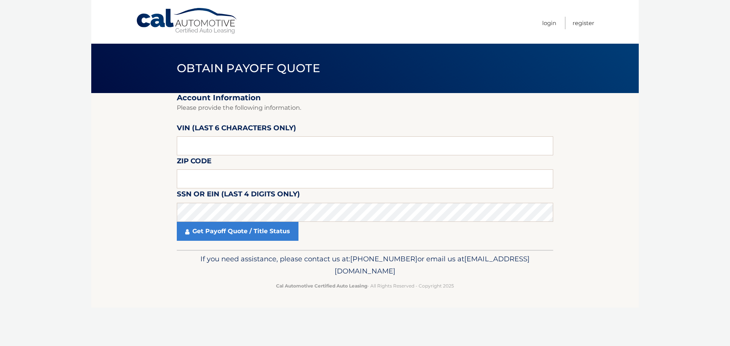 The image size is (730, 346). I want to click on span: Obtain Payoff Quote, so click(248, 68).